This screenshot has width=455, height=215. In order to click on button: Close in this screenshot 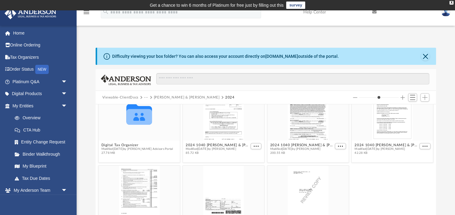, I will do `click(425, 56)`.